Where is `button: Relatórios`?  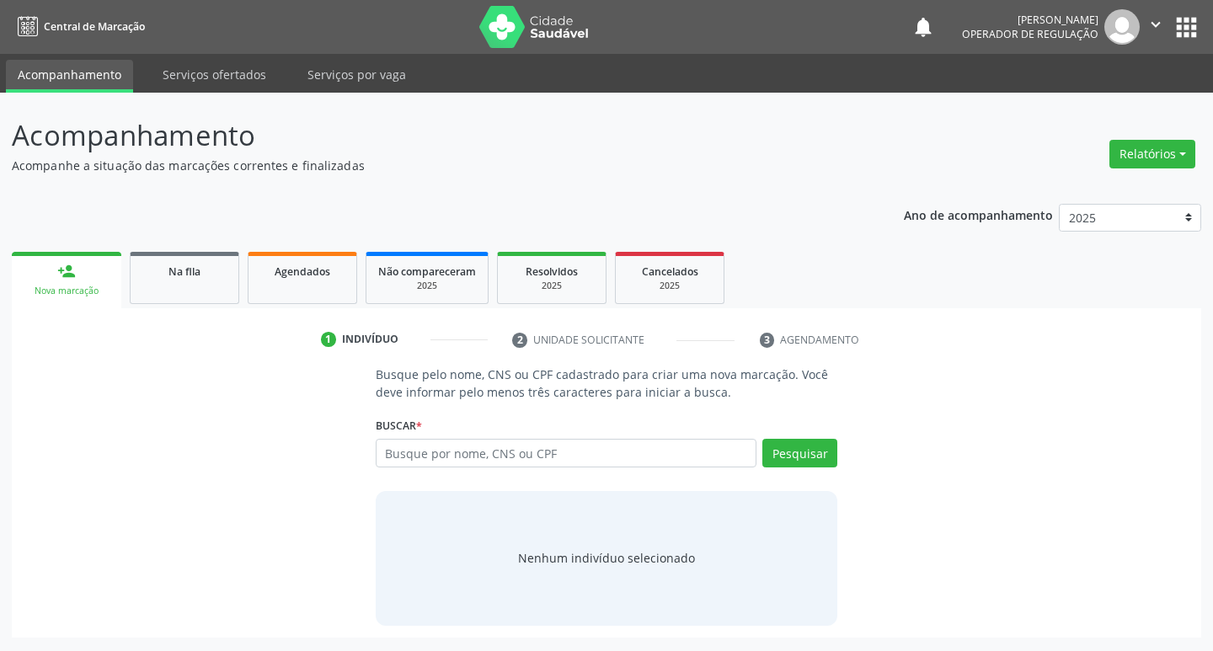 button: Relatórios is located at coordinates (1153, 154).